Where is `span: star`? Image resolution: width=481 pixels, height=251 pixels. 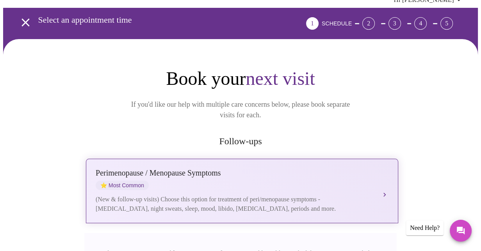
span: star is located at coordinates (103, 185).